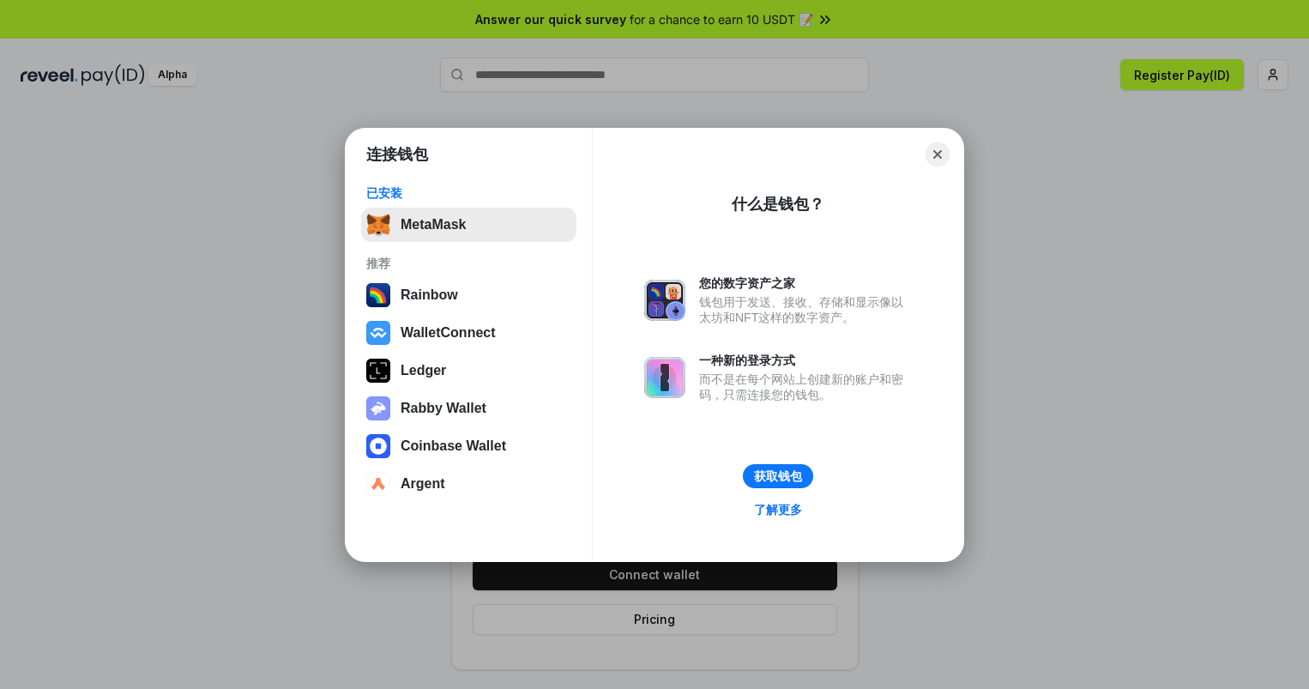  Describe the element at coordinates (468, 193) in the screenshot. I see `div: 已安装` at that location.